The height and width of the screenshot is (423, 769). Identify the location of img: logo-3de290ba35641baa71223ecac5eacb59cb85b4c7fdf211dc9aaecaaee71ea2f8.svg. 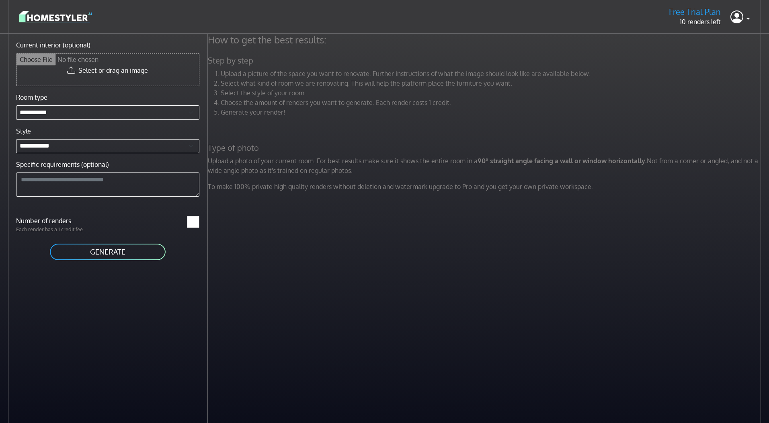
(55, 16).